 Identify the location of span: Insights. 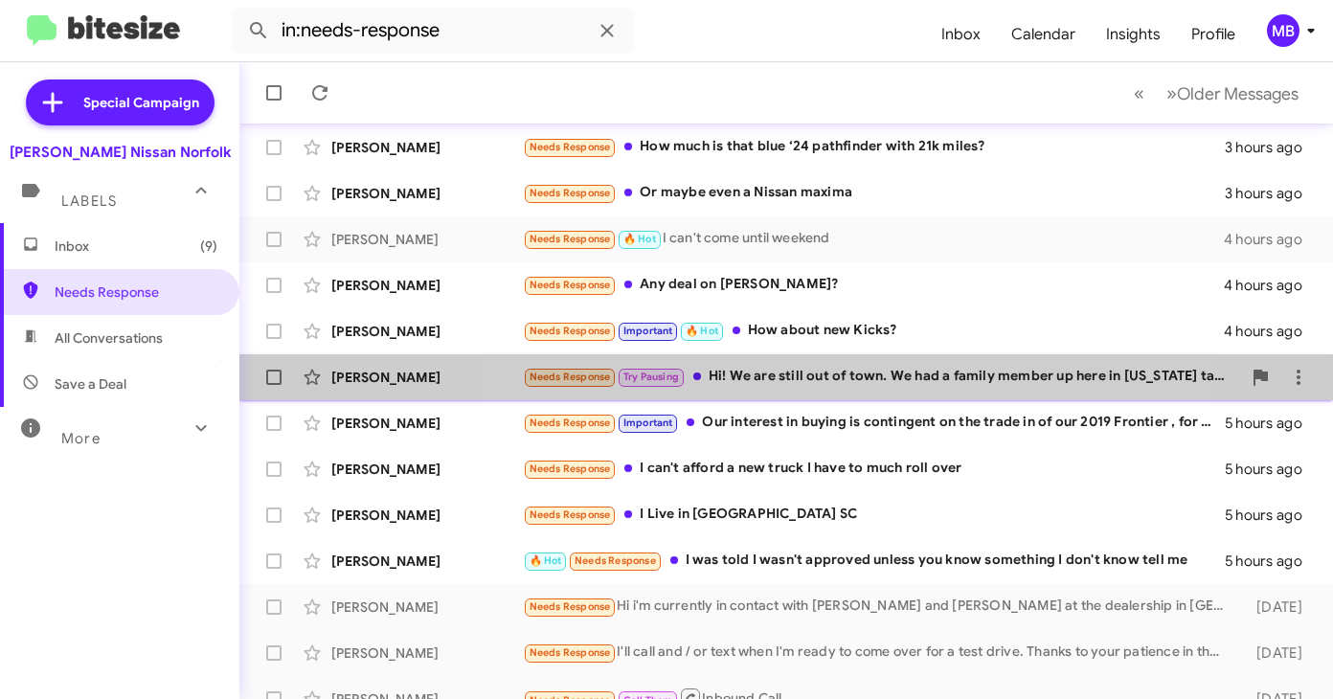
(1132, 34).